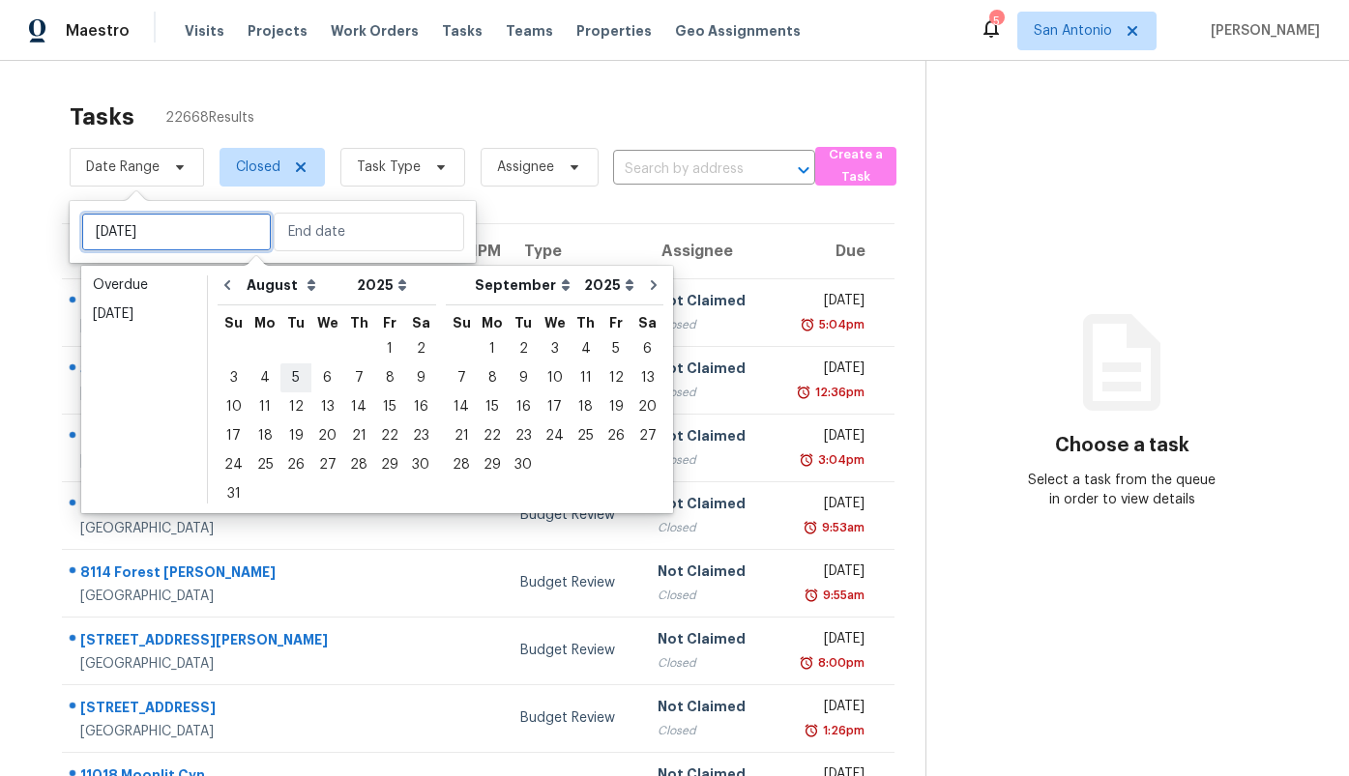 The width and height of the screenshot is (1349, 776). Describe the element at coordinates (233, 436) in the screenshot. I see `div: Sun Aug 17 2025` at that location.